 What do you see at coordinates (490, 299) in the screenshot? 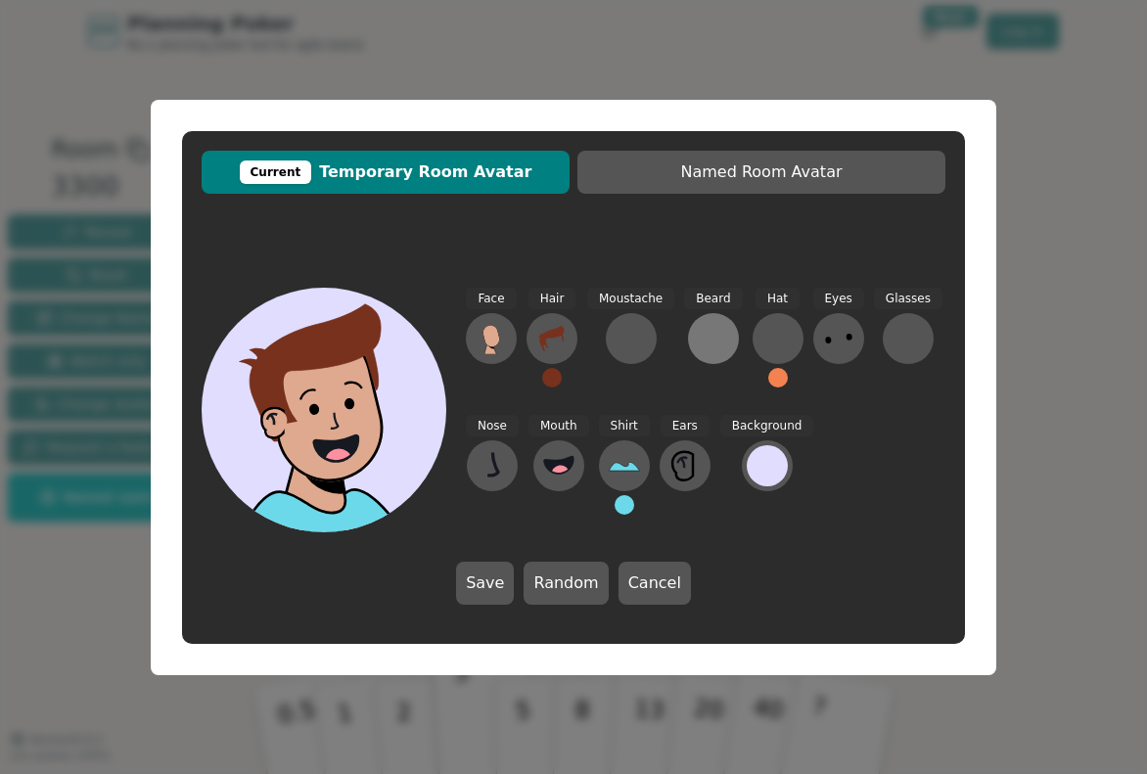
I see `span: Face` at bounding box center [490, 299].